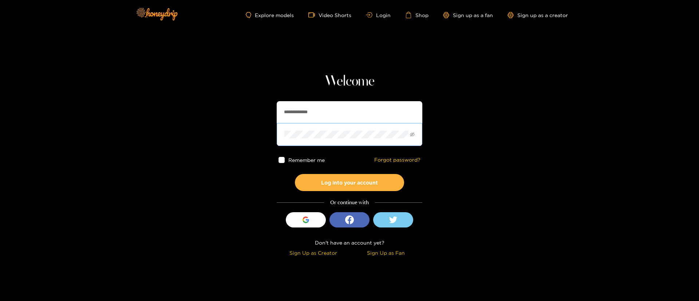 This screenshot has width=699, height=301. Describe the element at coordinates (417, 15) in the screenshot. I see `a: Shop` at that location.